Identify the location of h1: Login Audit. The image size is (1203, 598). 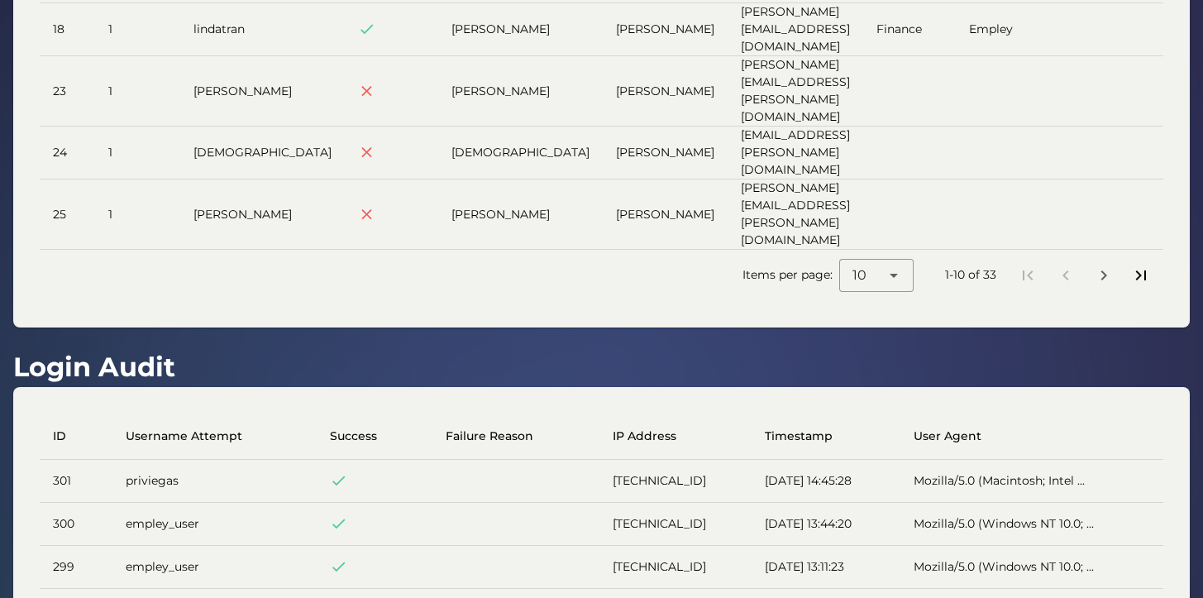
(94, 367).